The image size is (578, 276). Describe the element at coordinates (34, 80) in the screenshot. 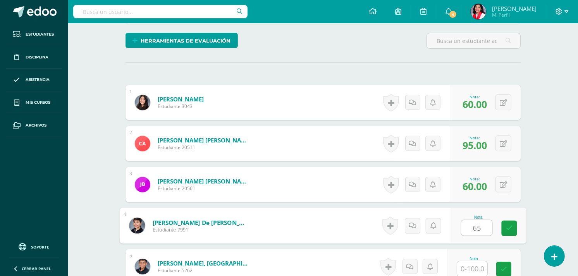

I see `a: Asistencia` at that location.